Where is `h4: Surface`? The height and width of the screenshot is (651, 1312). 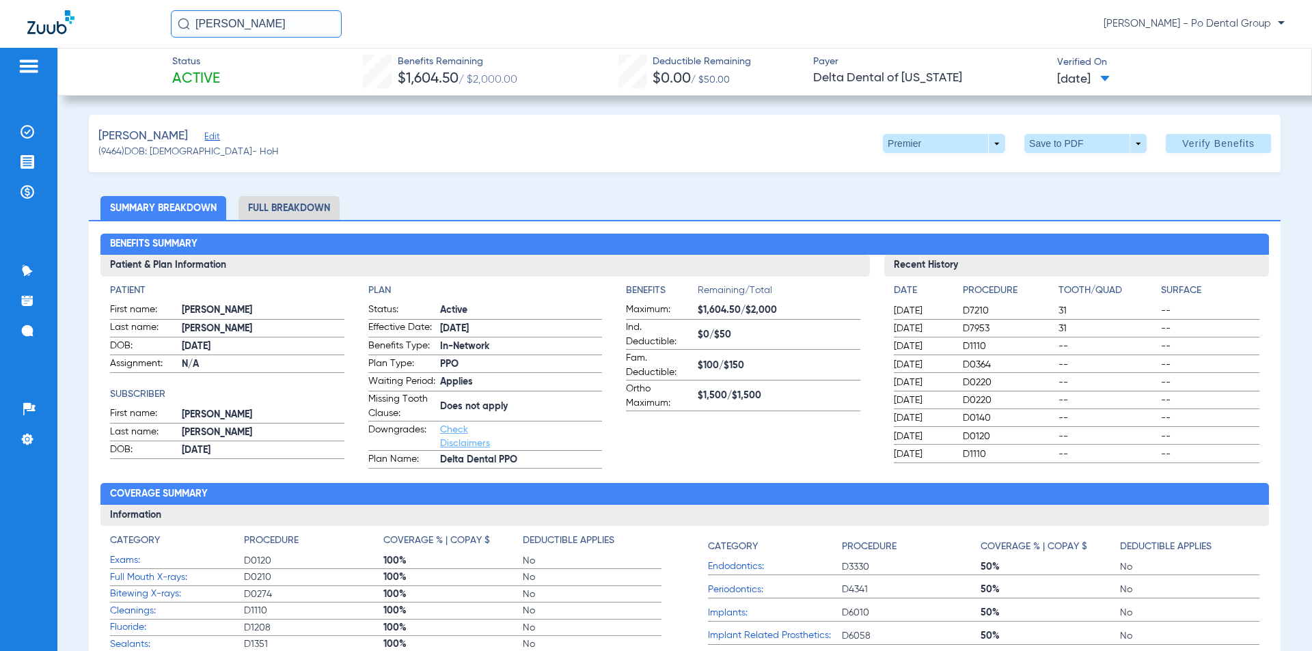
h4: Surface is located at coordinates (1209, 290).